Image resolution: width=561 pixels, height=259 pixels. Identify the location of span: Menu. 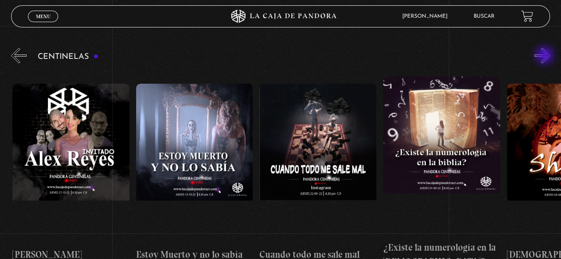
(43, 16).